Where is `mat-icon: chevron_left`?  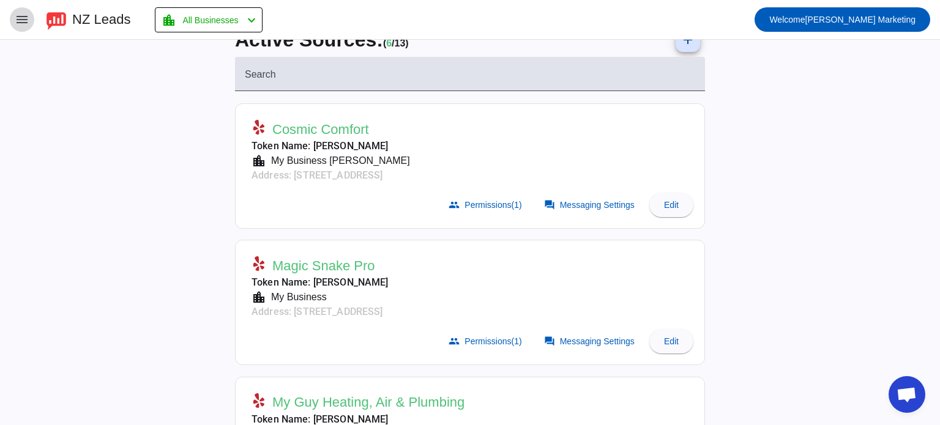
mat-icon: chevron_left is located at coordinates (252, 20).